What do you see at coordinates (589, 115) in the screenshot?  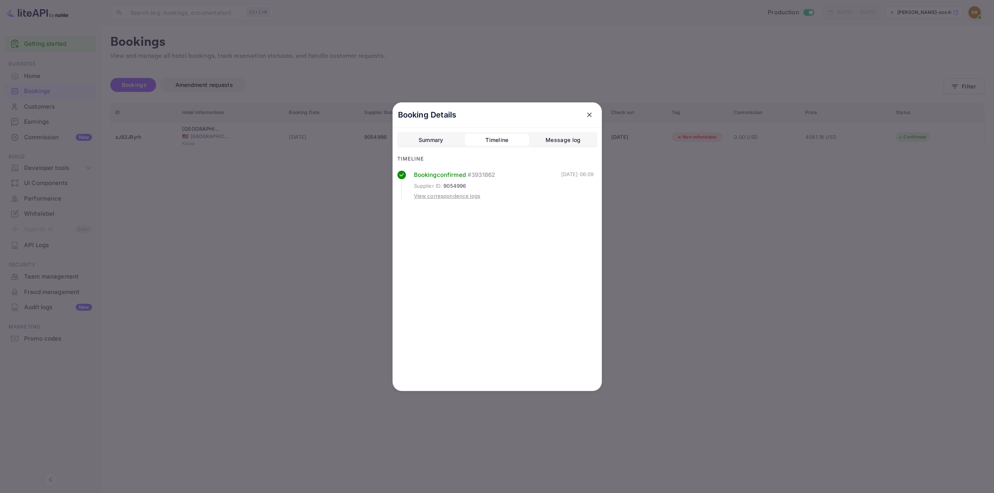 I see `button: close` at bounding box center [589, 115].